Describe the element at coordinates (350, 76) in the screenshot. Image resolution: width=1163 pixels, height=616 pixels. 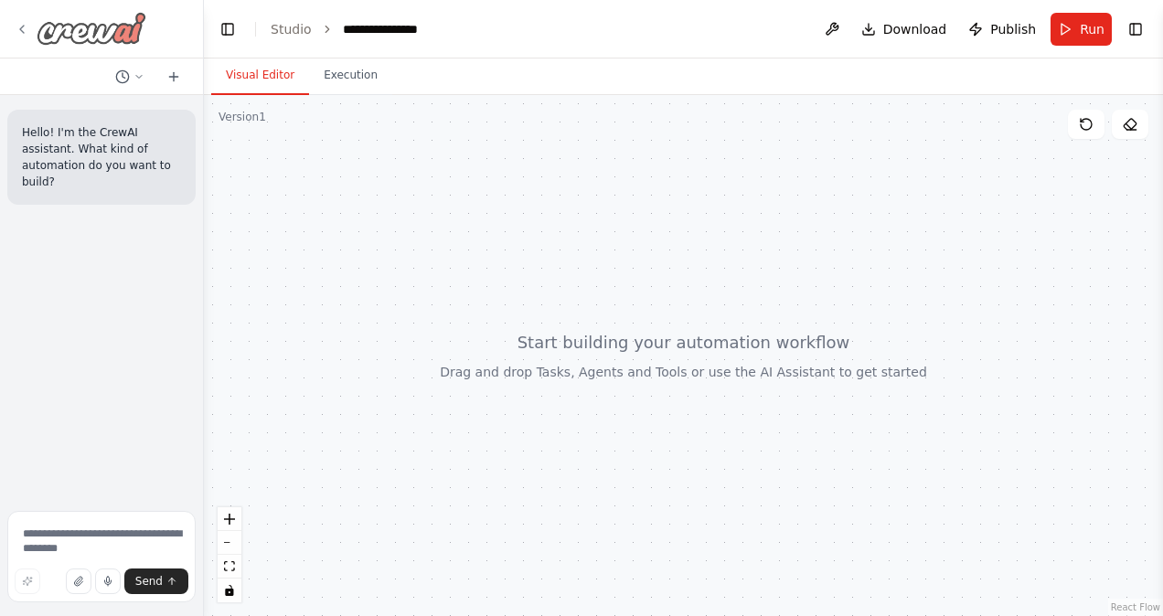
I see `button: Execution` at that location.